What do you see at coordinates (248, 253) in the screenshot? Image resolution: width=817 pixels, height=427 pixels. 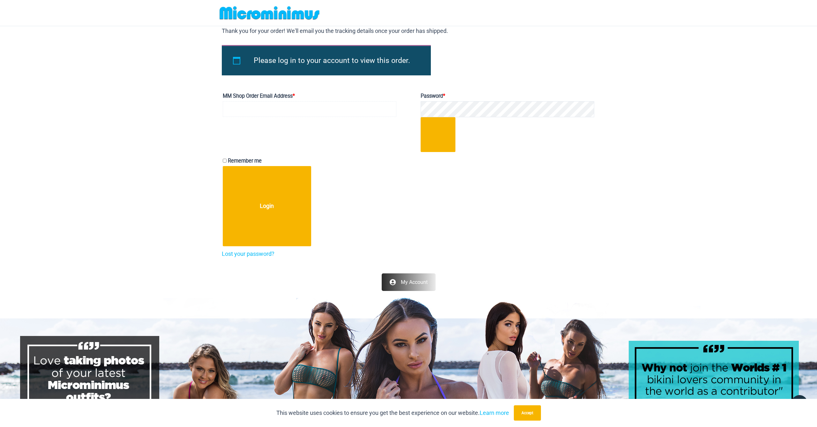 I see `a: Lost your password?` at bounding box center [248, 253].